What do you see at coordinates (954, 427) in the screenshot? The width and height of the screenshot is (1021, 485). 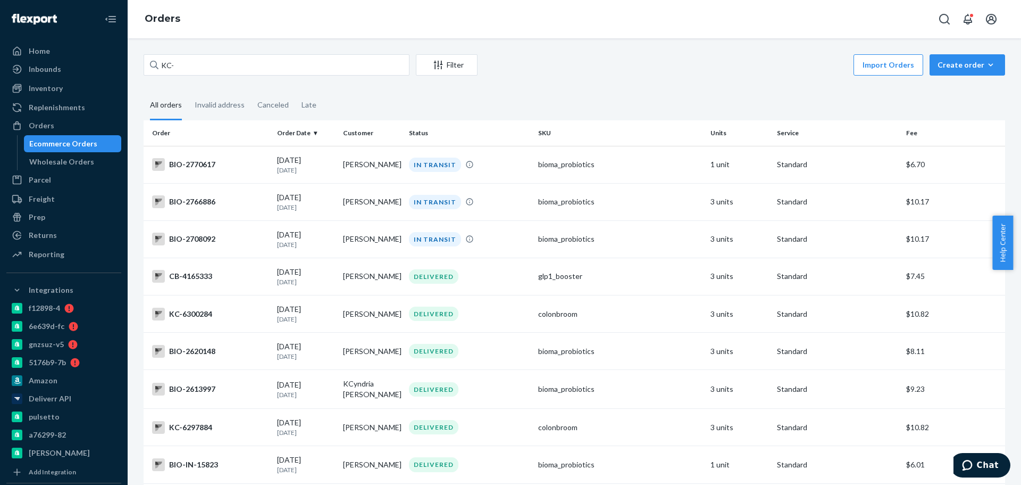 I see `td: $10.82` at bounding box center [954, 427].